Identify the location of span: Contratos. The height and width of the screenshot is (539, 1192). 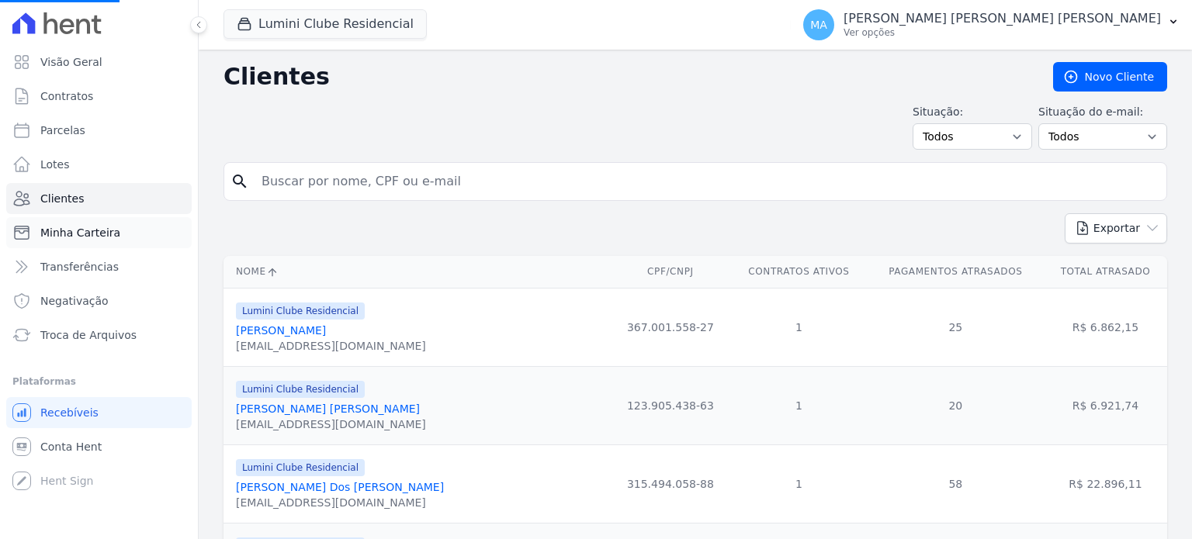
(67, 96).